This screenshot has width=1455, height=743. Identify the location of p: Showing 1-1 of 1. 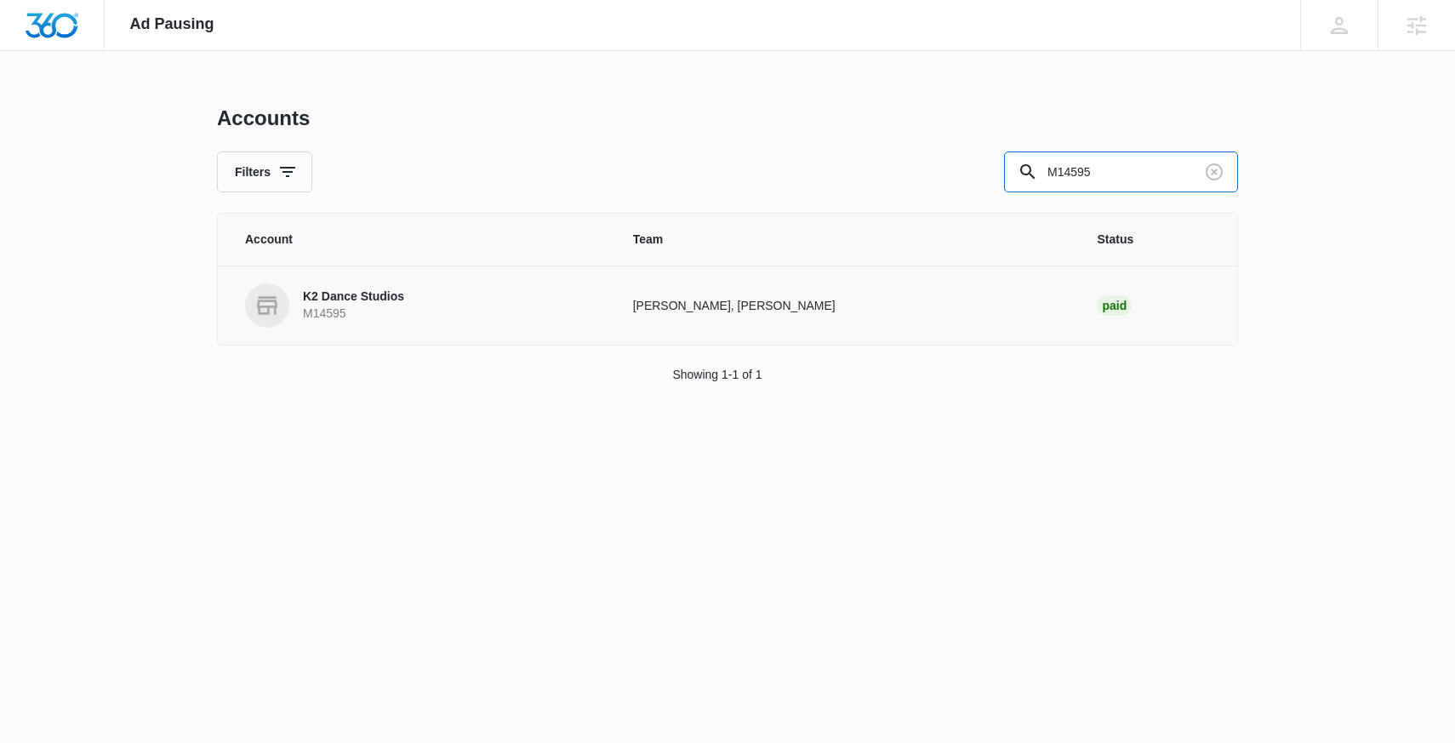
(716, 374).